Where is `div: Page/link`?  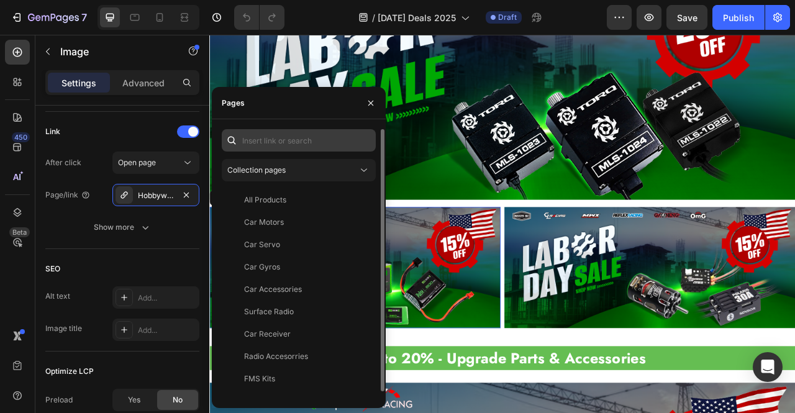 div: Page/link is located at coordinates (68, 195).